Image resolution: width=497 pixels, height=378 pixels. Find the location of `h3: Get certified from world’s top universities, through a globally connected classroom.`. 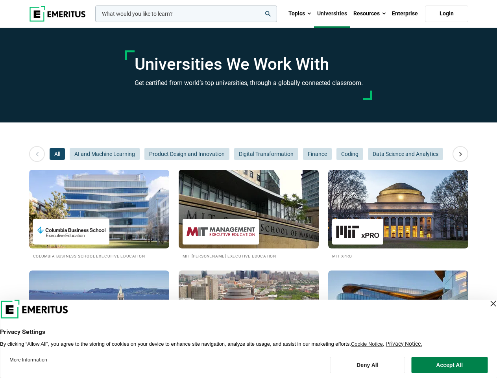

h3: Get certified from world’s top universities, through a globally connected classroom. is located at coordinates (249, 83).